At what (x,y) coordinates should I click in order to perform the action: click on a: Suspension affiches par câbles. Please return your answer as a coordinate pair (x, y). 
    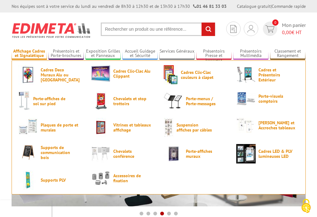
    Looking at the image, I should click on (195, 127).